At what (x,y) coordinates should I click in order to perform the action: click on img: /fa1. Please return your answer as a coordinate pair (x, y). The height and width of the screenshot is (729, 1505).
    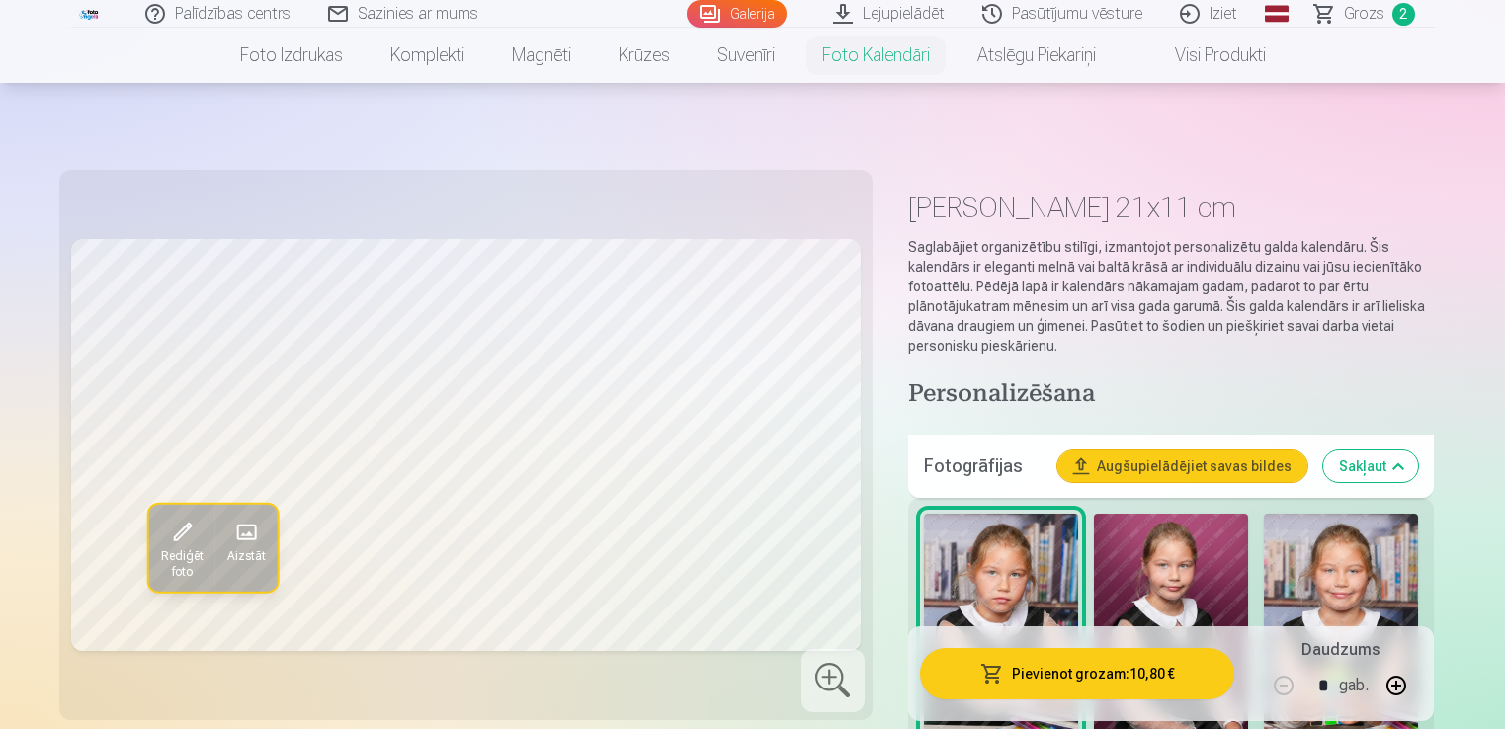
    Looking at the image, I should click on (90, 14).